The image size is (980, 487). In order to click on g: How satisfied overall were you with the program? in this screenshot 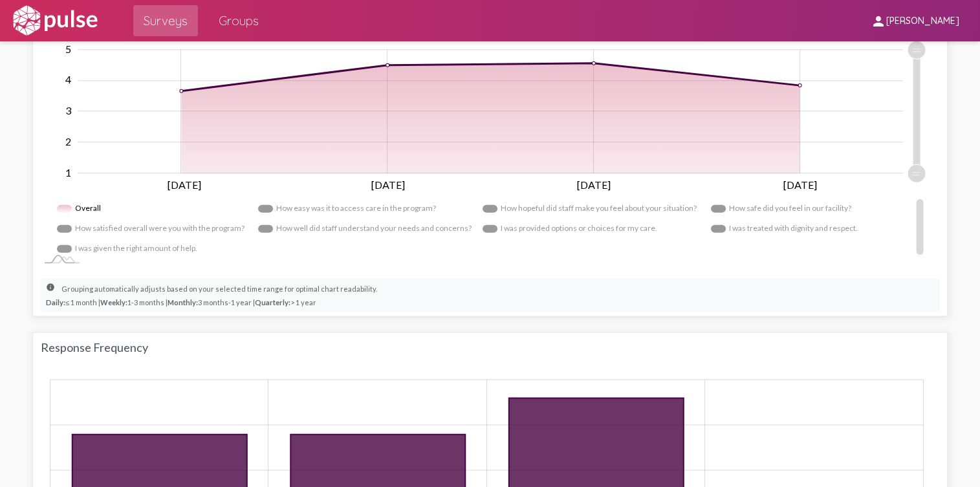, I will do `click(151, 228)`.